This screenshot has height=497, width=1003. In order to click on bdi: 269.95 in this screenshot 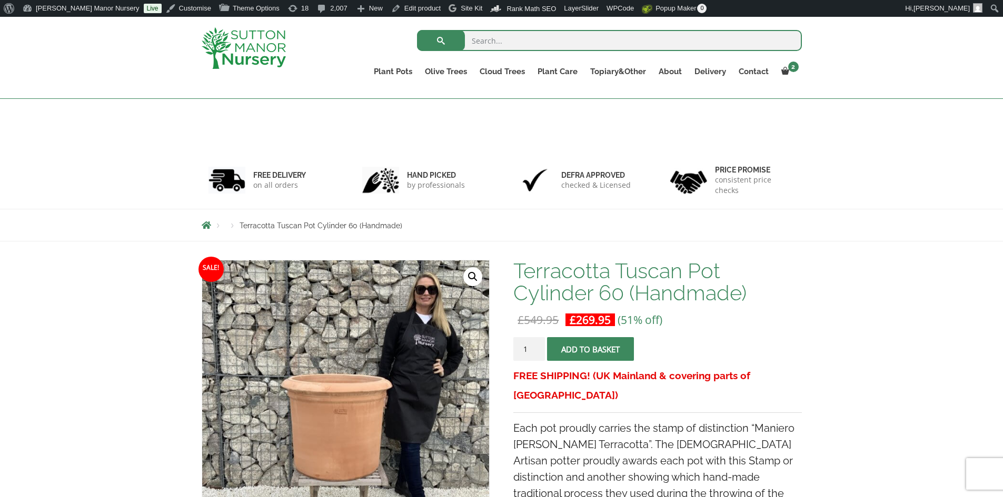, I will do `click(590, 320)`.